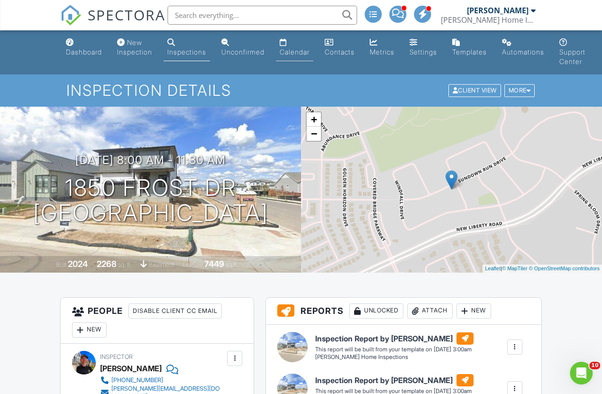  Describe the element at coordinates (78, 264) in the screenshot. I see `div: 2024` at that location.